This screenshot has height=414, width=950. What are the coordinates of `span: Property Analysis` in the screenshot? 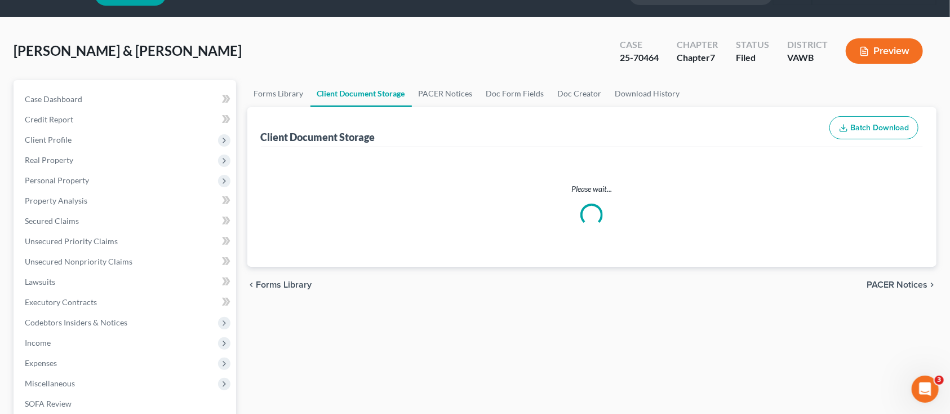 It's located at (56, 200).